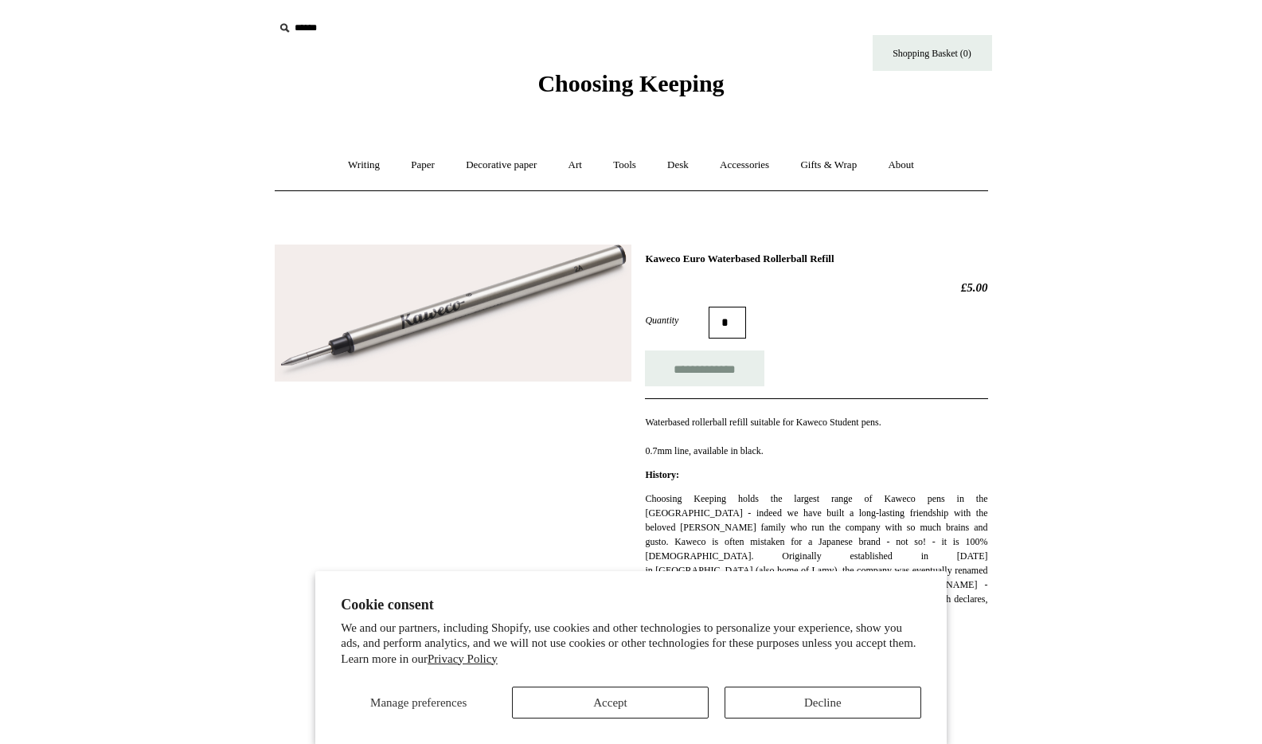 The width and height of the screenshot is (1262, 744). What do you see at coordinates (631, 604) in the screenshot?
I see `h2: Cookie consent` at bounding box center [631, 604].